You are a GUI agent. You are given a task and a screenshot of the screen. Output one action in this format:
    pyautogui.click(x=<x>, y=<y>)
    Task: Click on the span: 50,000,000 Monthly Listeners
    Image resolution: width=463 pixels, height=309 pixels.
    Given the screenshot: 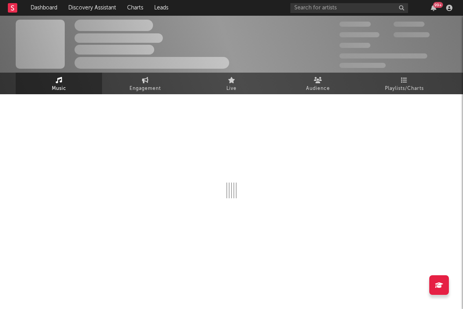 What is the action you would take?
    pyautogui.click(x=383, y=56)
    